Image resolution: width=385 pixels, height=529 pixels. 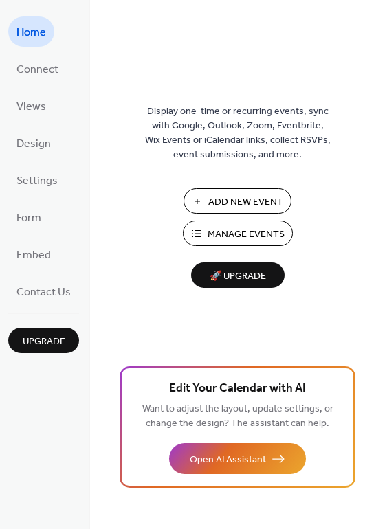 I want to click on a: Contact Us, so click(x=43, y=291).